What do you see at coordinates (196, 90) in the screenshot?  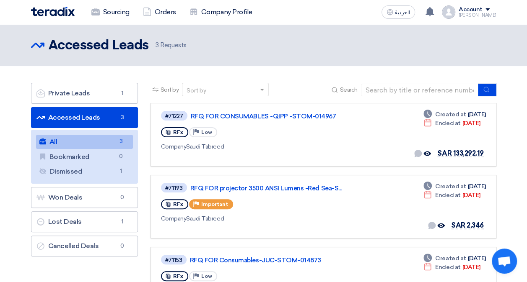 I see `div: Sort by` at bounding box center [196, 90].